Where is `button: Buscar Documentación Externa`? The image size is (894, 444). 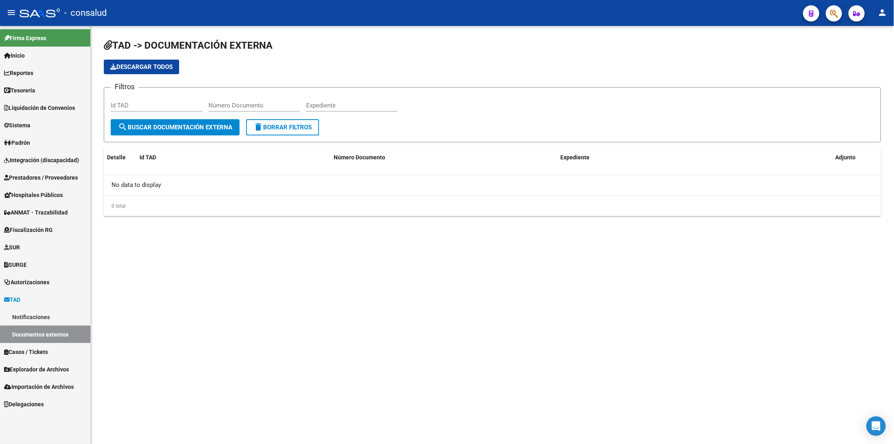
button: Buscar Documentación Externa is located at coordinates (175, 127).